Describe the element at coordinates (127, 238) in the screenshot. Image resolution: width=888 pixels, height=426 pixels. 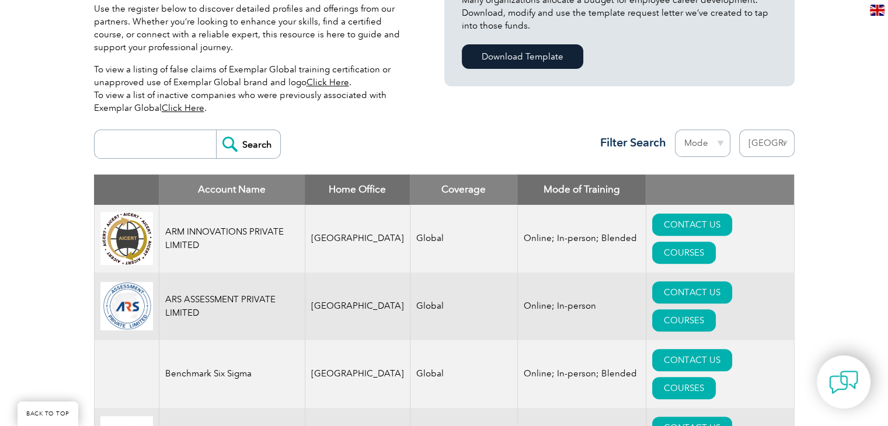
I see `img: d4f7149c-8dc9-ef11-a72f-002248108aed-logo.jpg` at that location.